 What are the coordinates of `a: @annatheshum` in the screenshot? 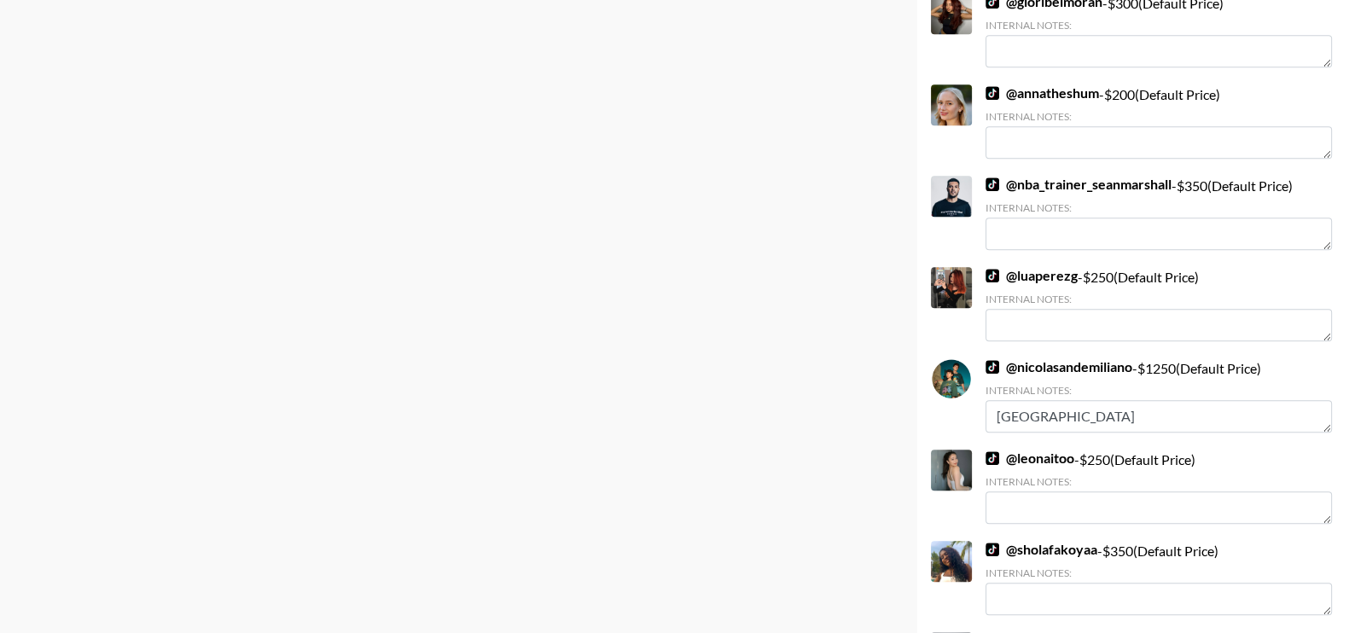 It's located at (1042, 93).